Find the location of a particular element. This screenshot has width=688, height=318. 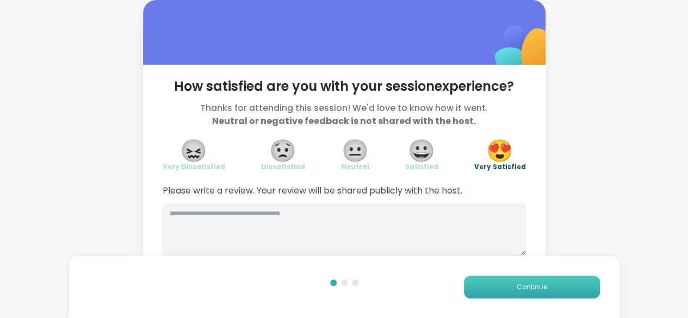

b: Neutral or negative feedback is not shared with the host. is located at coordinates (344, 121).